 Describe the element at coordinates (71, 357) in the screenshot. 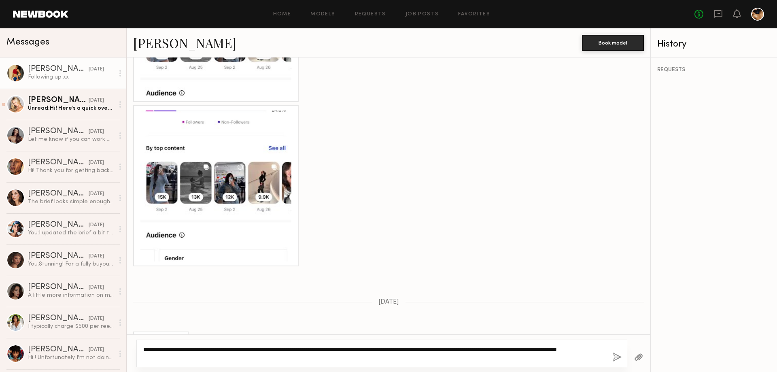

I see `div: Hi ! Unfortunately I'm not doing any collaborations post at the moment but open to ugc if your in...` at that location.